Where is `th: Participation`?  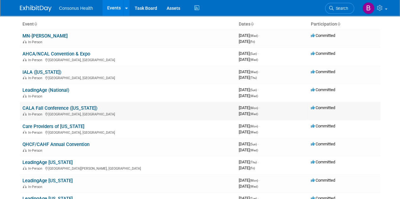
th: Participation is located at coordinates (344, 24).